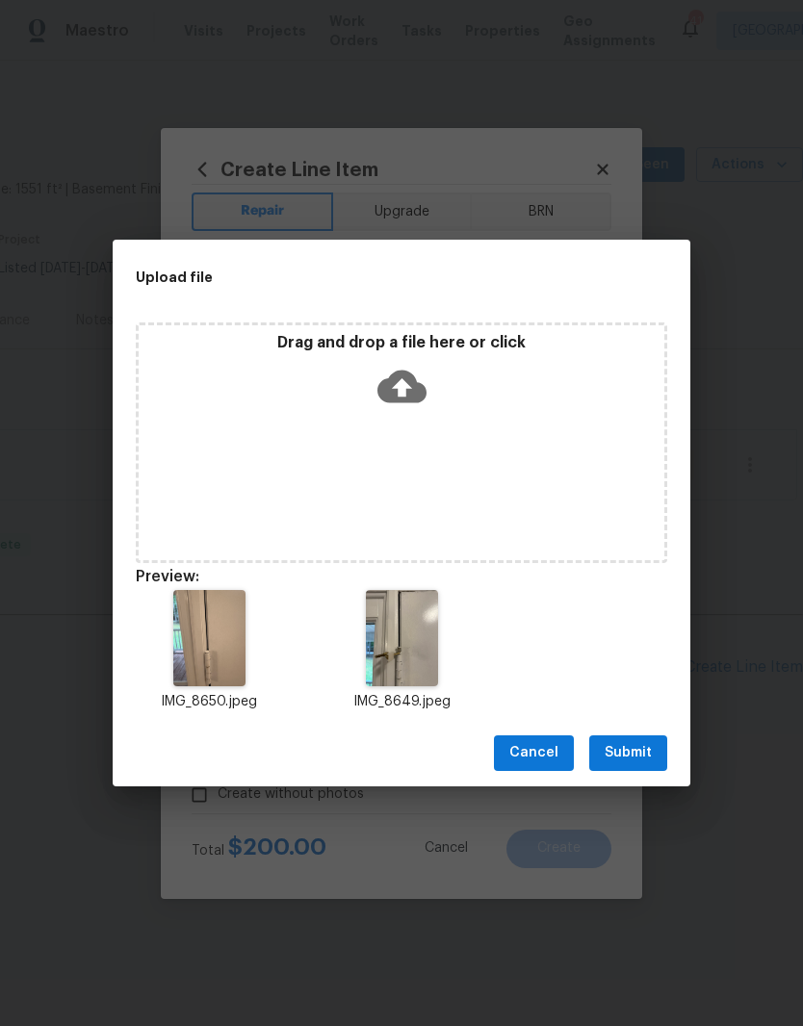  Describe the element at coordinates (628, 753) in the screenshot. I see `span: Submit` at that location.